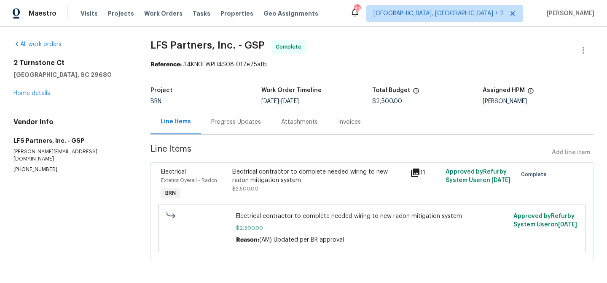  Describe the element at coordinates (173, 172) in the screenshot. I see `span: Electrical` at that location.